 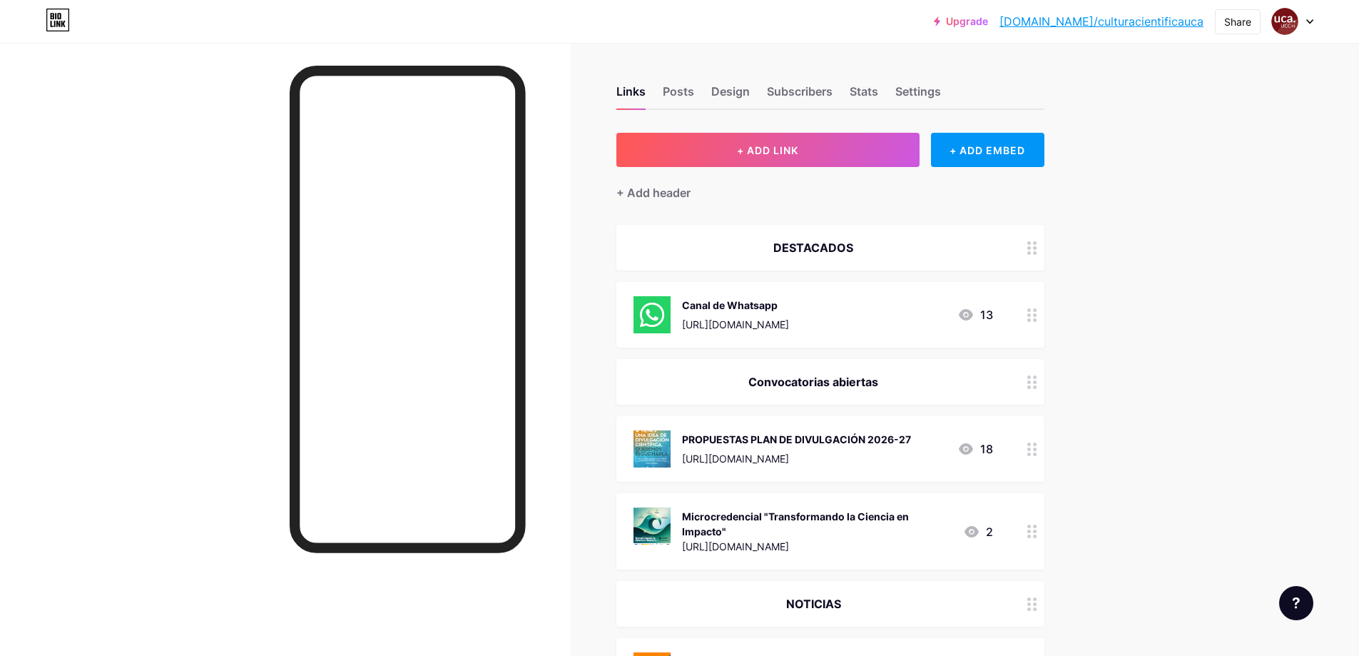 I want to click on div: Links, so click(x=631, y=96).